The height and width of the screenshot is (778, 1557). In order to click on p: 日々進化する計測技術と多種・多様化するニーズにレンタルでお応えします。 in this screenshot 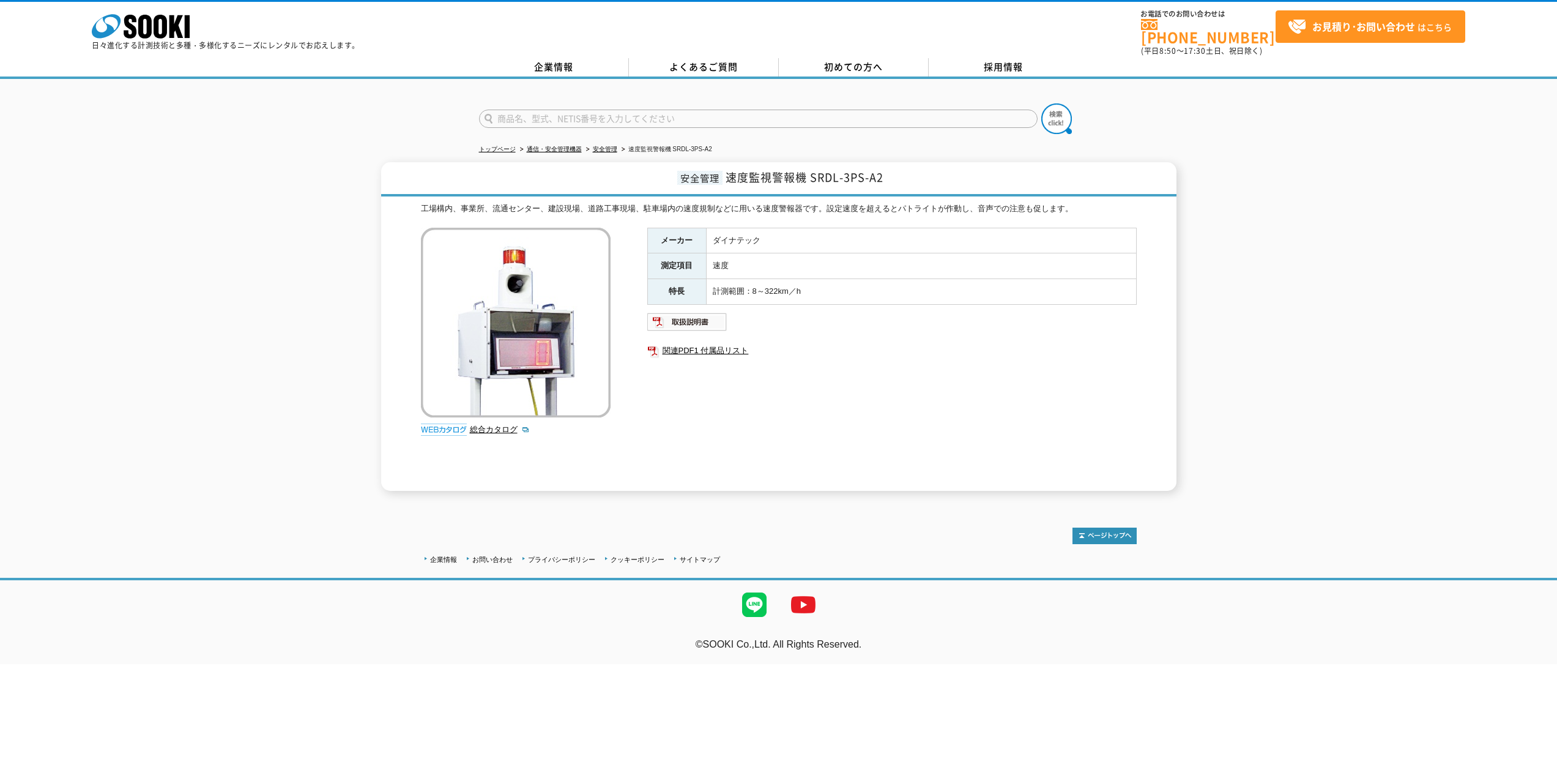, I will do `click(226, 45)`.